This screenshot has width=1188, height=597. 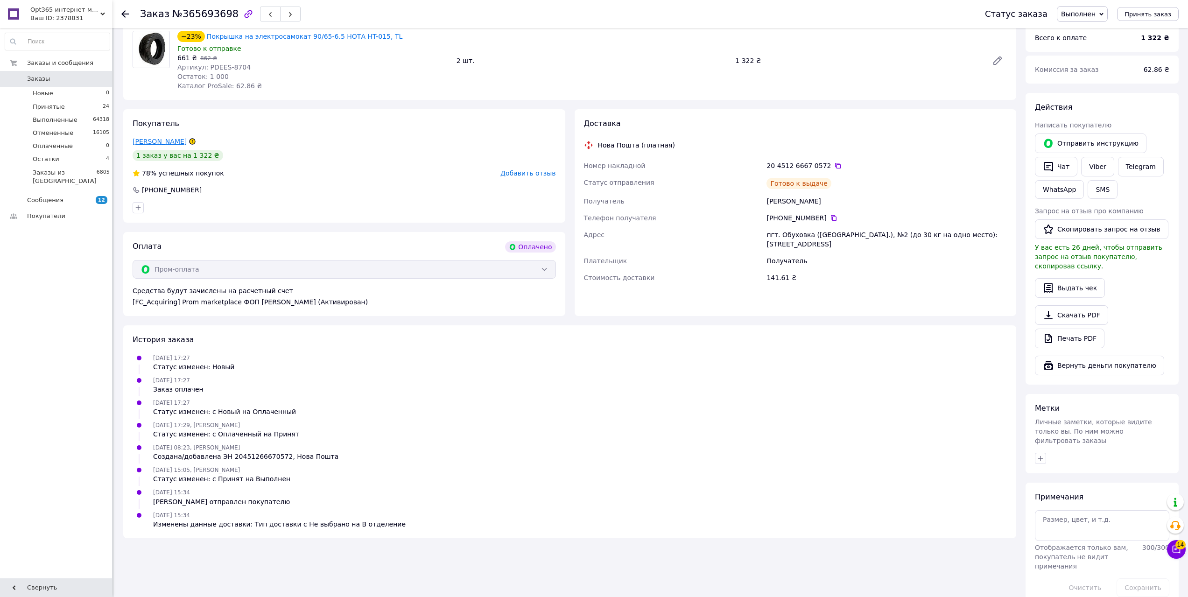 I want to click on span: 862 ₴, so click(x=209, y=58).